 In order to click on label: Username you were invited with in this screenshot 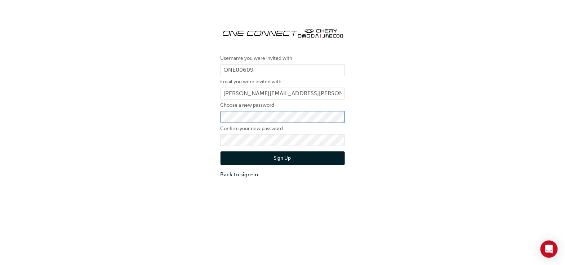, I will do `click(282, 58)`.